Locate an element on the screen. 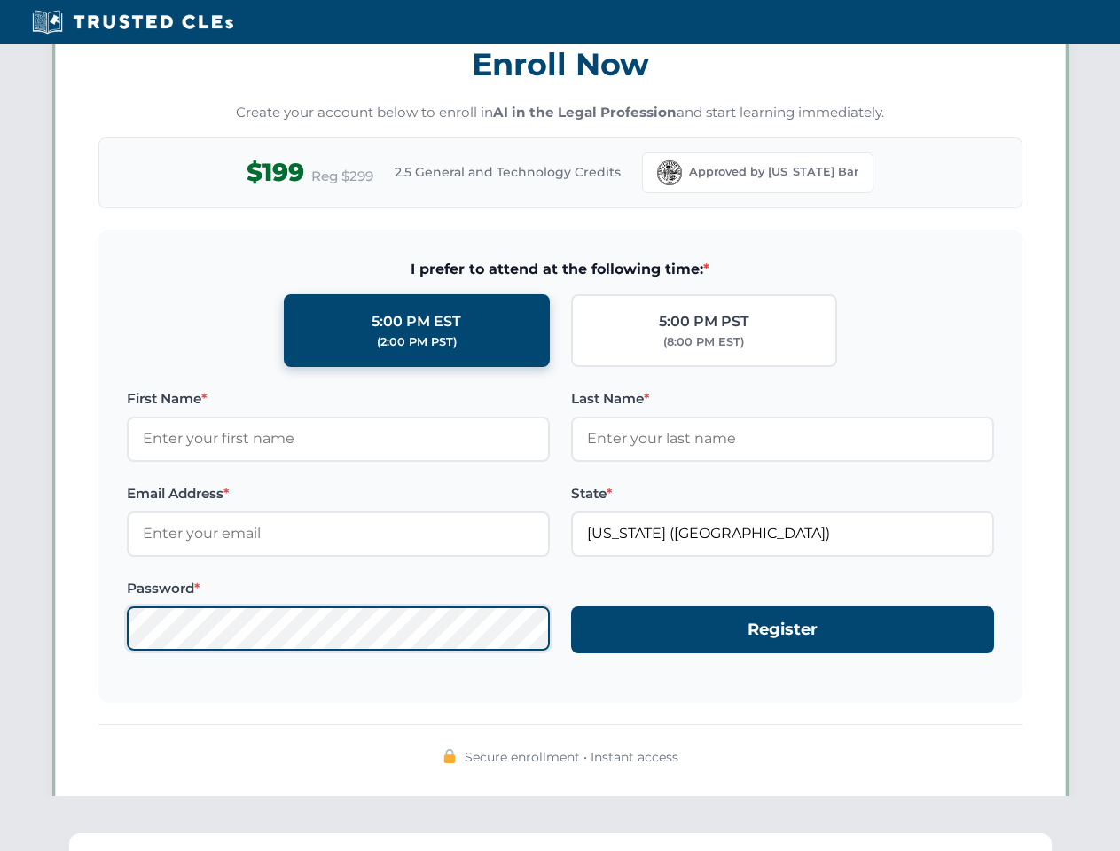 The width and height of the screenshot is (1120, 851). div: 5:00 PM EST is located at coordinates (416, 322).